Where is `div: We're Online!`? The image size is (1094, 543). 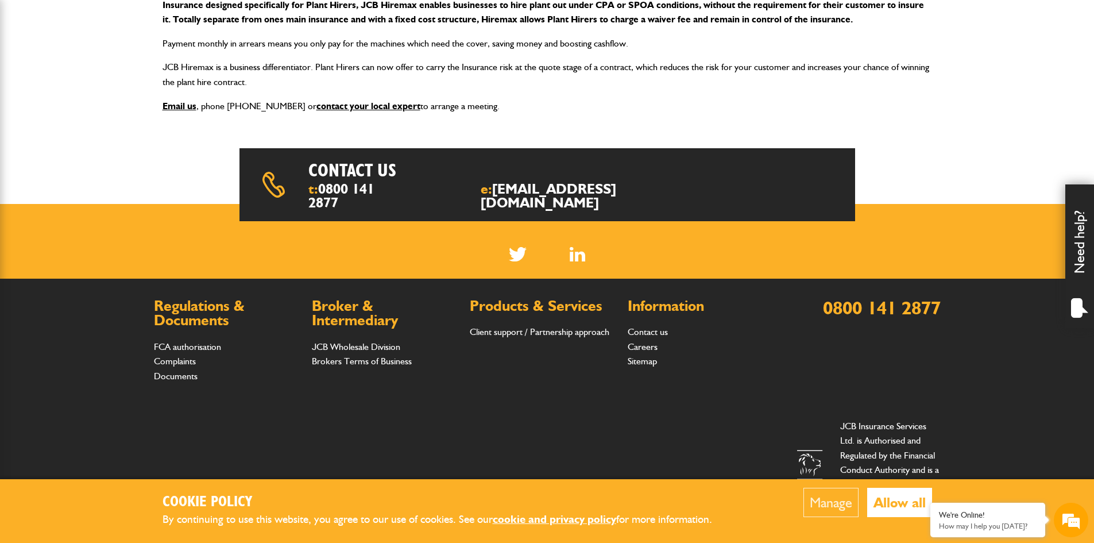 div: We're Online! is located at coordinates (988, 515).